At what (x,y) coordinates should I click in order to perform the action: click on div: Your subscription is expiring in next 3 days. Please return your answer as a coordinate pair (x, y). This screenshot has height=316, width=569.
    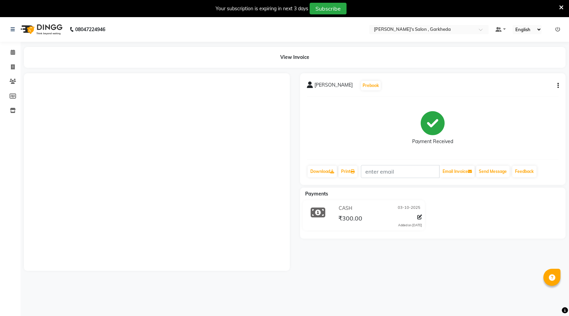
    Looking at the image, I should click on (262, 9).